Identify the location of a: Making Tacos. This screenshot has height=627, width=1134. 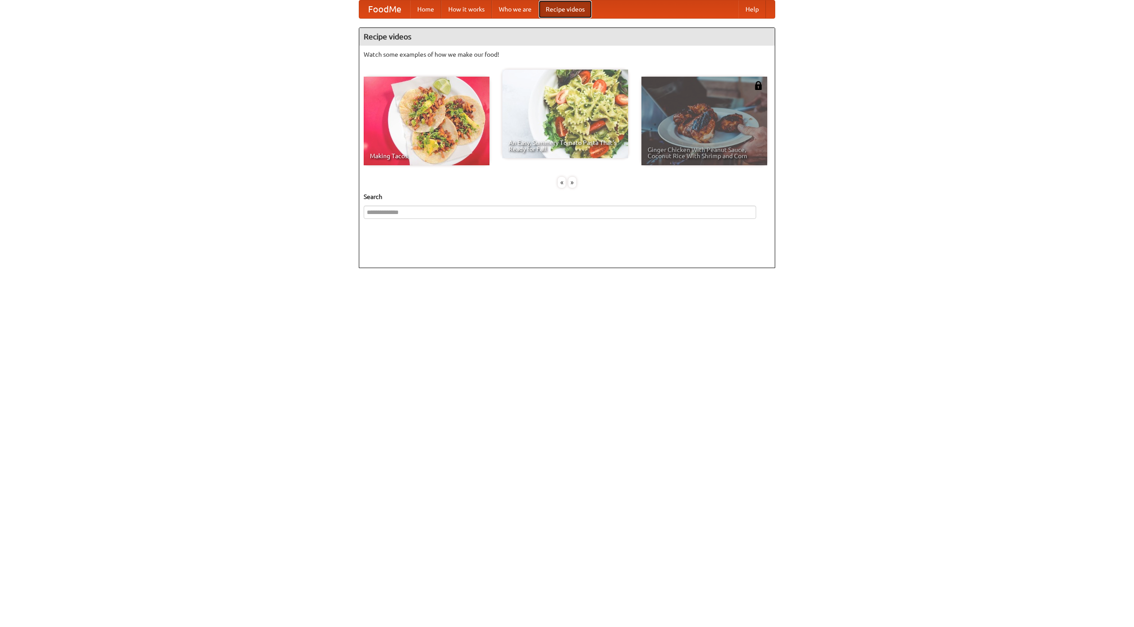
(427, 121).